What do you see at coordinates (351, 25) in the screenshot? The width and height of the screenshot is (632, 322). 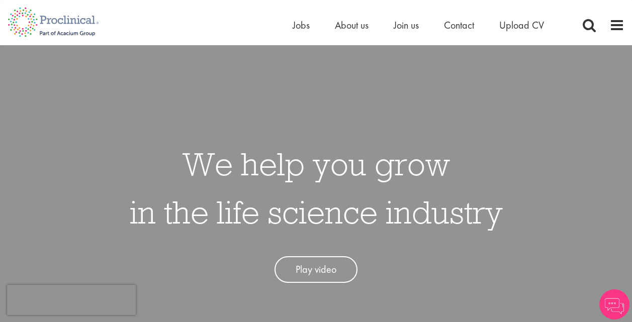 I see `span: About us` at bounding box center [351, 25].